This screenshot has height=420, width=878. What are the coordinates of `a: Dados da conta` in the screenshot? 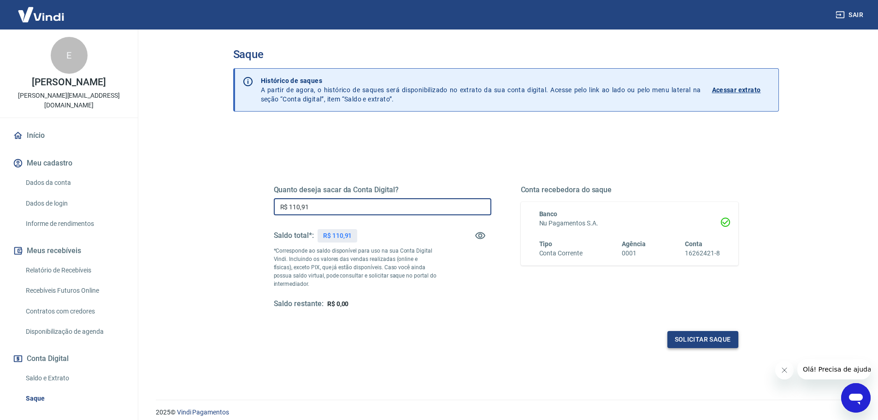 It's located at (74, 183).